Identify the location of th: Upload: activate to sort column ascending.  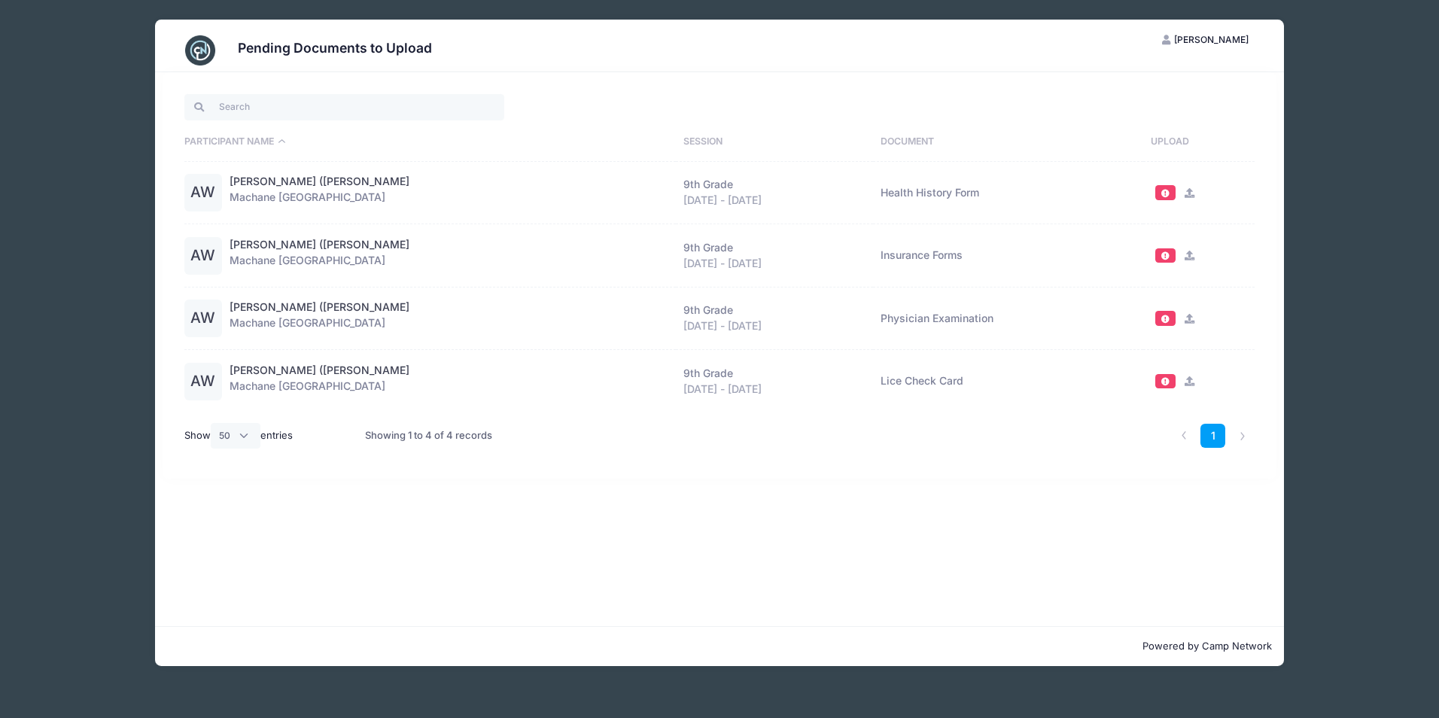
(1199, 142).